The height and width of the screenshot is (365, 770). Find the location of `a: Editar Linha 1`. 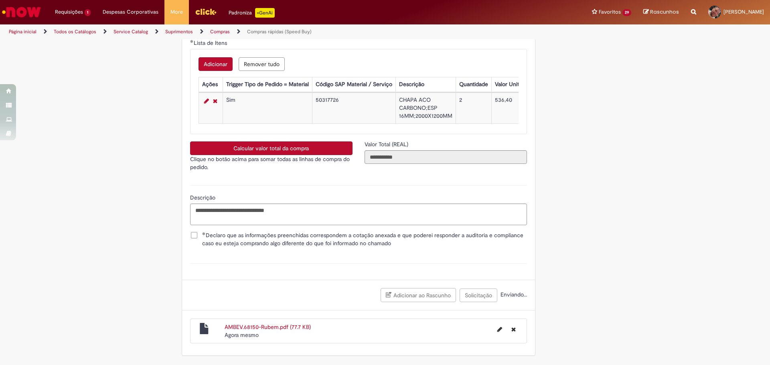

a: Editar Linha 1 is located at coordinates (207, 101).